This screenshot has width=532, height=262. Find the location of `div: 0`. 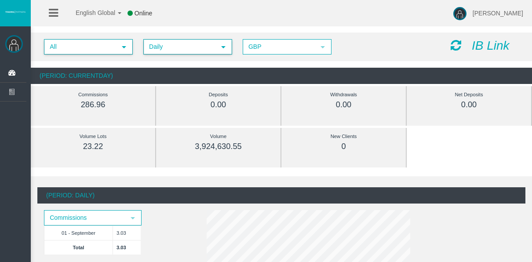

div: 0 is located at coordinates (344, 146).